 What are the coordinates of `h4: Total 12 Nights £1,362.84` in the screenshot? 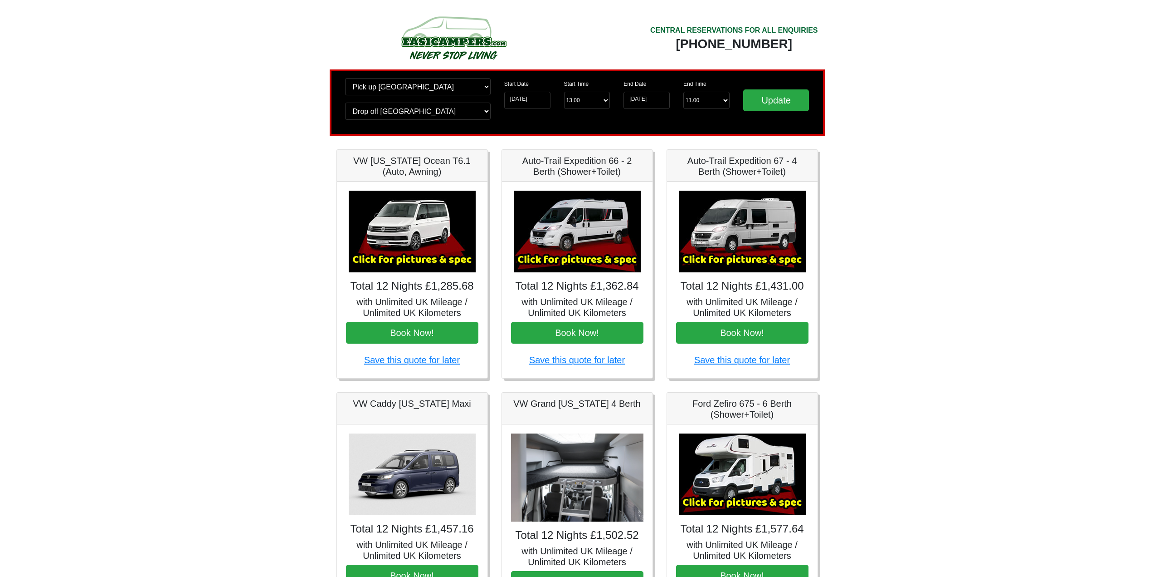 It's located at (577, 286).